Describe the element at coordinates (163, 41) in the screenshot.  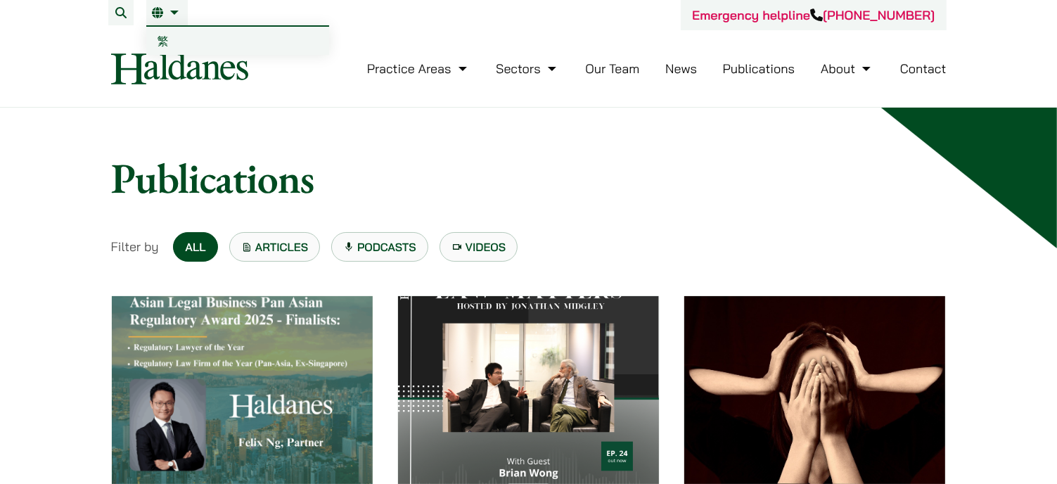
I see `span: 繁` at that location.